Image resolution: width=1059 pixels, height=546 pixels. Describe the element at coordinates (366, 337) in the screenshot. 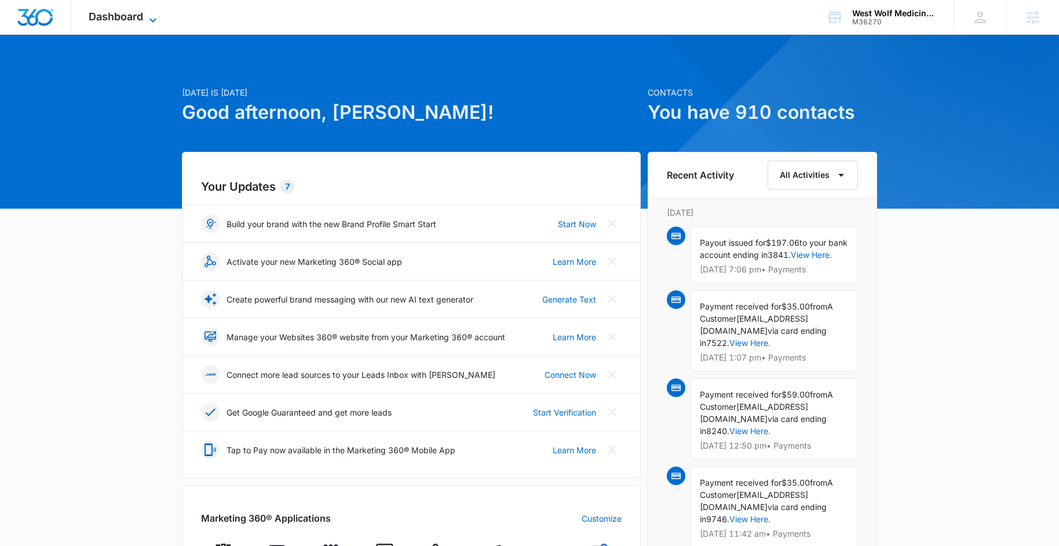

I see `p: Manage your Websites 360® website from your Marketing 360® account` at that location.